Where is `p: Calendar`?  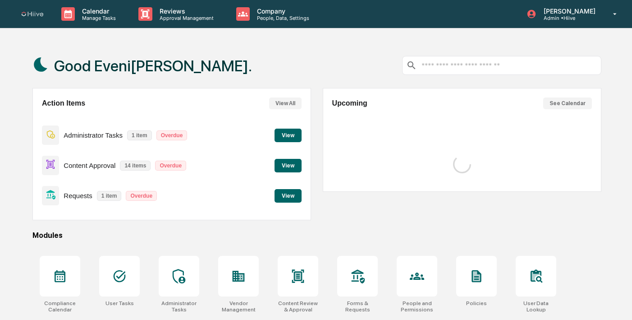 p: Calendar is located at coordinates (97, 11).